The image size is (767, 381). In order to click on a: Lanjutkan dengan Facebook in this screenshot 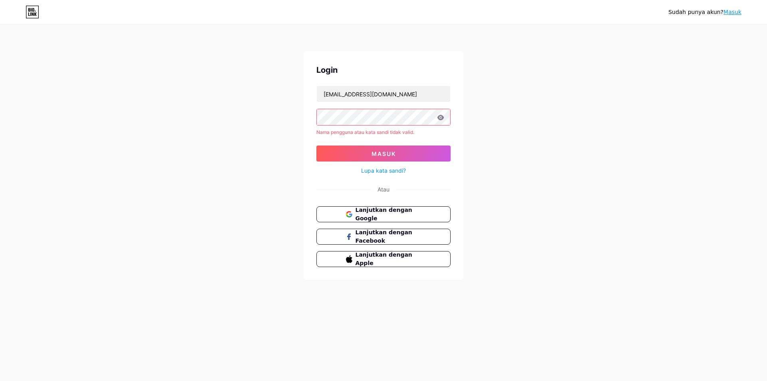, I will do `click(384, 237)`.